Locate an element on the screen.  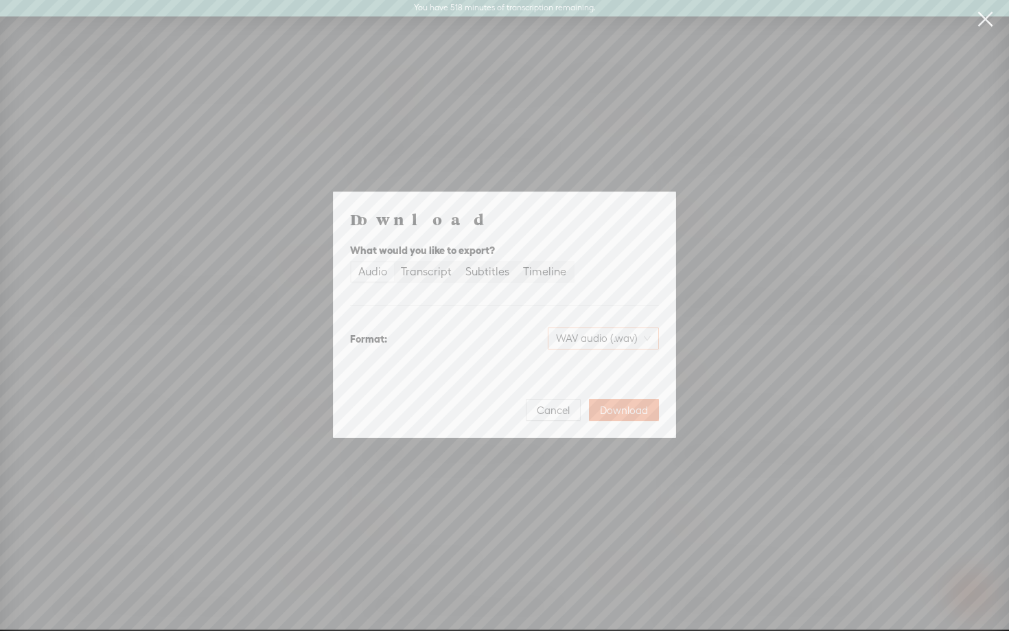
h4: Download is located at coordinates (505, 219).